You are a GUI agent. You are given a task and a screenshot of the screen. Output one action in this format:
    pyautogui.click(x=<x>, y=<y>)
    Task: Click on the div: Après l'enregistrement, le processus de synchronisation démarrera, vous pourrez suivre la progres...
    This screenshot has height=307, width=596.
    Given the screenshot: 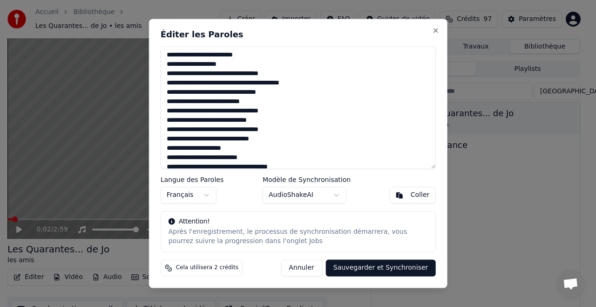 What is the action you would take?
    pyautogui.click(x=298, y=237)
    